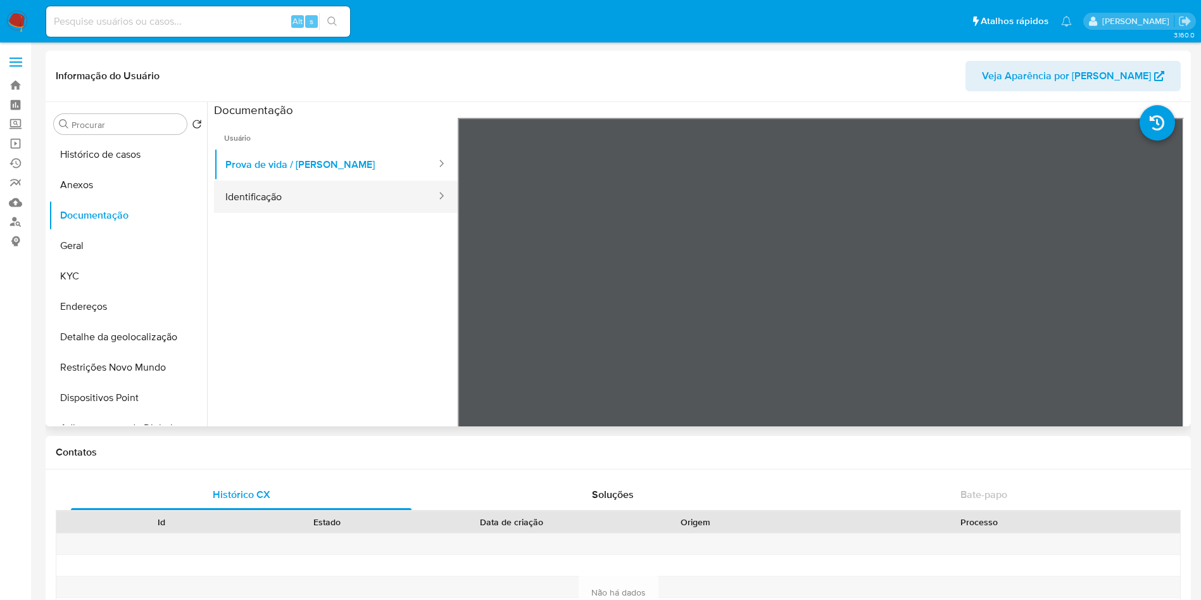  Describe the element at coordinates (128, 155) in the screenshot. I see `button: Histórico de casos` at that location.